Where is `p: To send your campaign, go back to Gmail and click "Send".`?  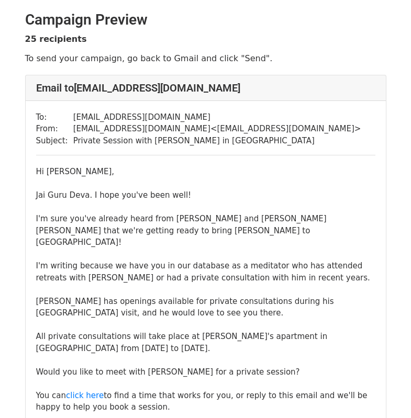
p: To send your campaign, go back to Gmail and click "Send". is located at coordinates (206, 58).